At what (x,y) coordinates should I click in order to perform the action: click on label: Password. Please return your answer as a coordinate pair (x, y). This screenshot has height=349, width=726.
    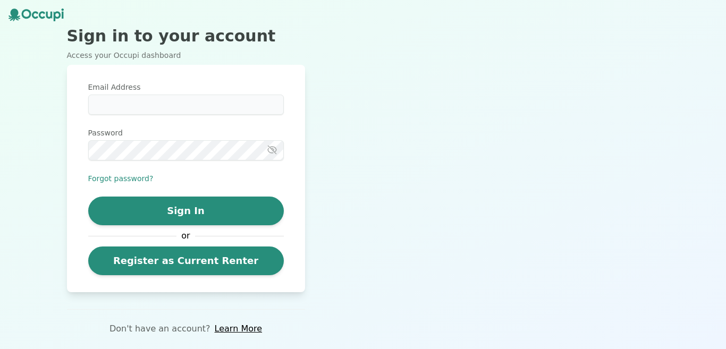
    Looking at the image, I should click on (186, 133).